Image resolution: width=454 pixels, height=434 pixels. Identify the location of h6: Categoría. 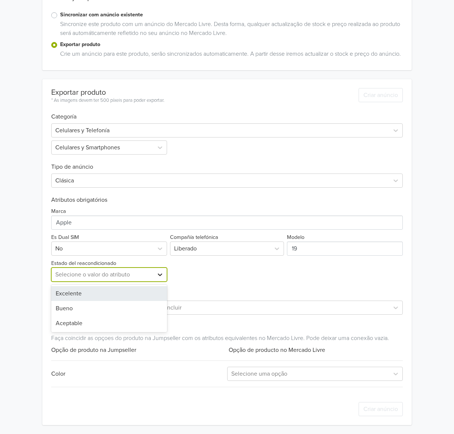
(227, 112).